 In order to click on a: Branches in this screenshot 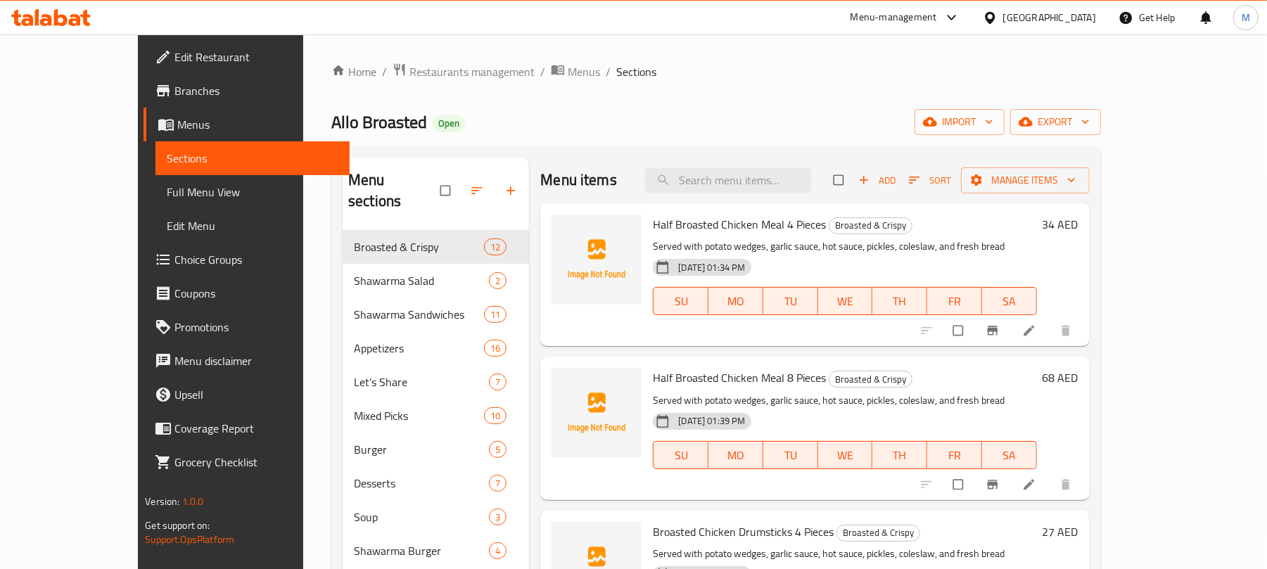, I will do `click(246, 91)`.